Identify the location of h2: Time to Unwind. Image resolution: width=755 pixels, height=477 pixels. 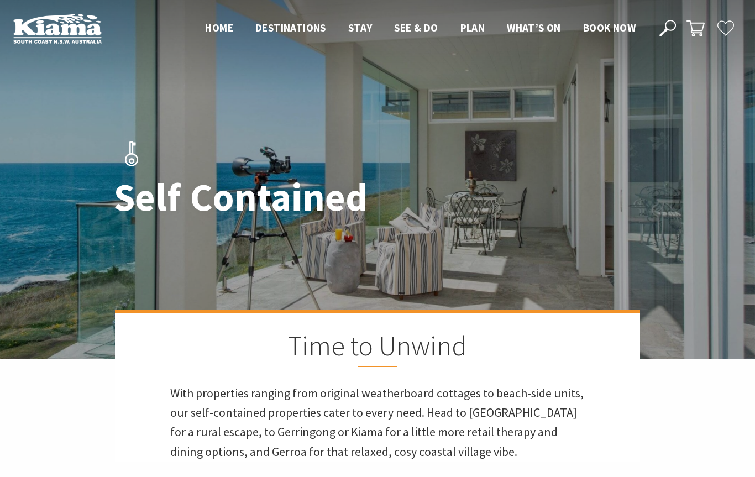
(377, 348).